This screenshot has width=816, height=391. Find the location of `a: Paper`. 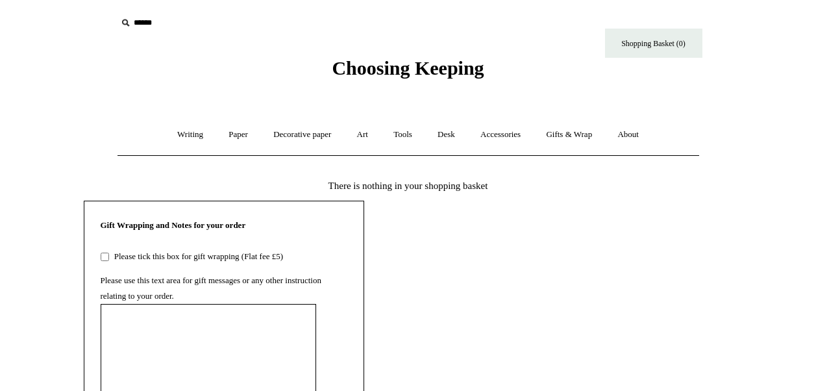

a: Paper is located at coordinates (238, 134).